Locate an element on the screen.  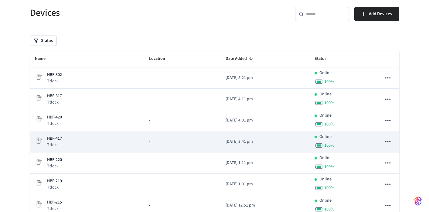
h5: Devices is located at coordinates (121, 13).